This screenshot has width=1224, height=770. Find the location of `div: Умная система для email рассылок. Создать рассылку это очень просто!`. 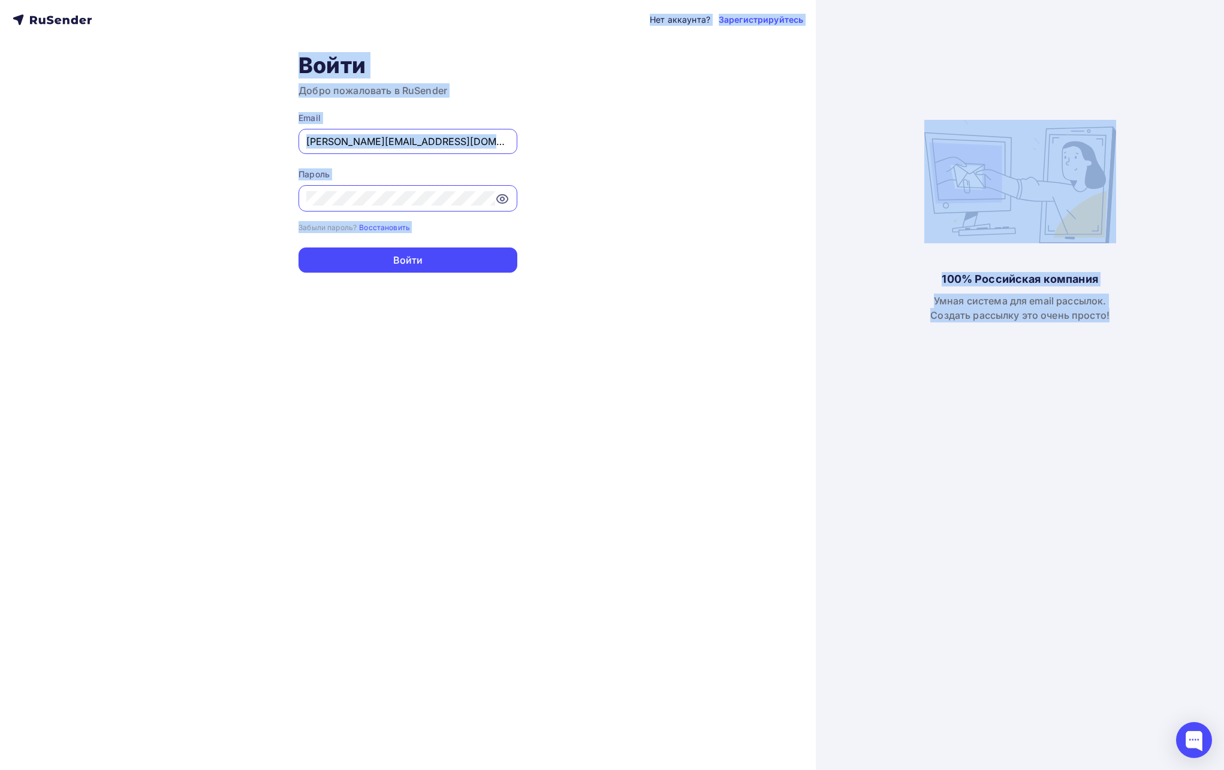

div: Умная система для email рассылок. Создать рассылку это очень просто! is located at coordinates (1019, 308).